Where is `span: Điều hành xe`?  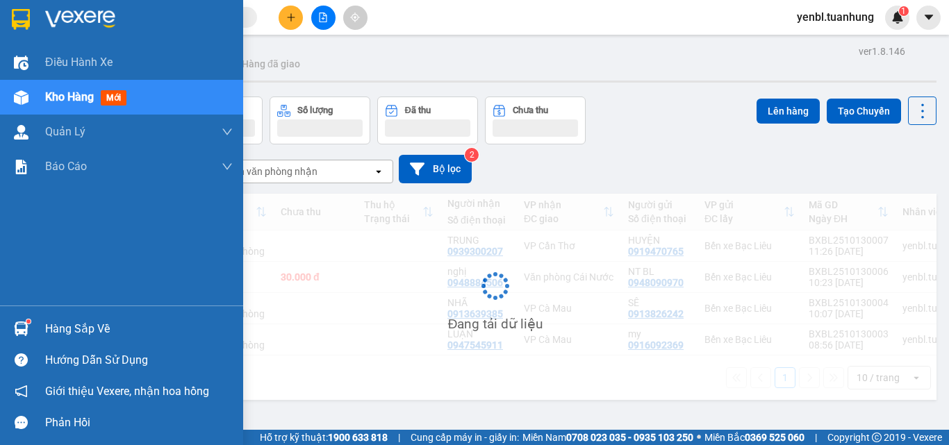
span: Điều hành xe is located at coordinates (79, 62).